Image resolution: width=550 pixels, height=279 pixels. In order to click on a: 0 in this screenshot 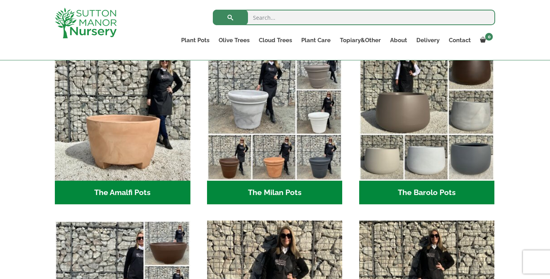, I will do `click(485, 40)`.